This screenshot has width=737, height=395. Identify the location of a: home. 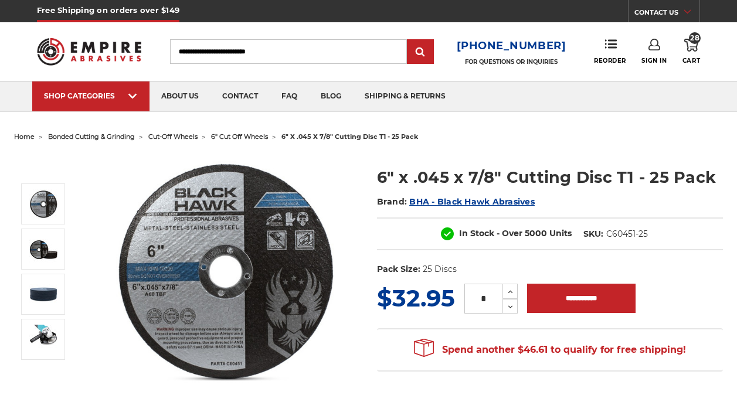
(24, 137).